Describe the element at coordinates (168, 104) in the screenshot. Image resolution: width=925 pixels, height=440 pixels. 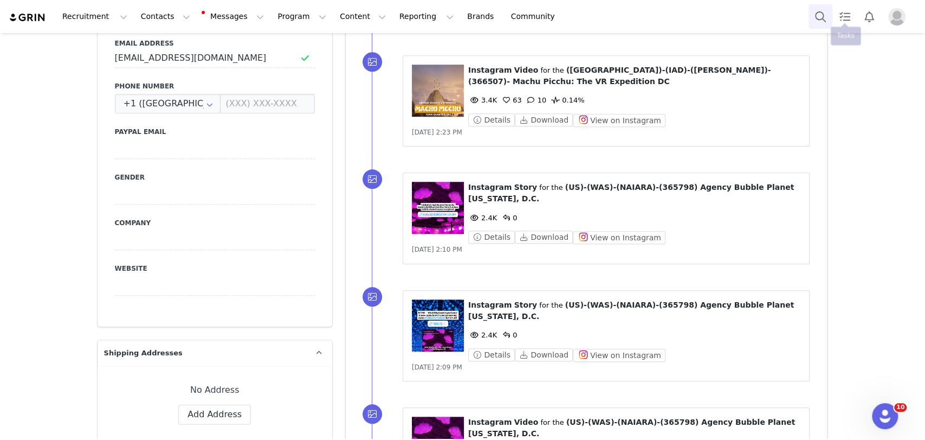
I see `input: Country` at that location.